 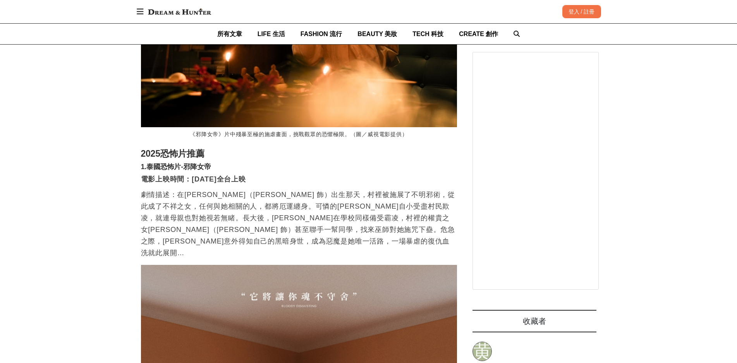 I want to click on a: 所有文章, so click(x=230, y=34).